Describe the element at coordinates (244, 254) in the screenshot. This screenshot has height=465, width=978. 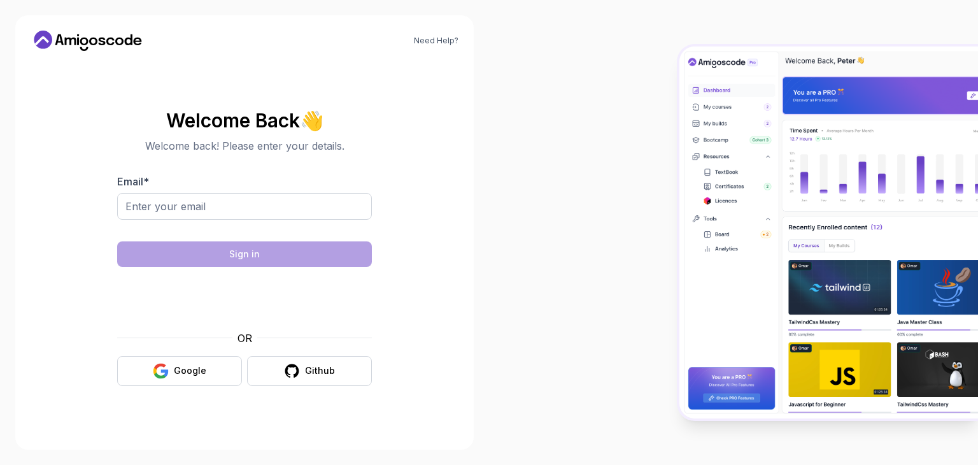
I see `div: Sign in` at that location.